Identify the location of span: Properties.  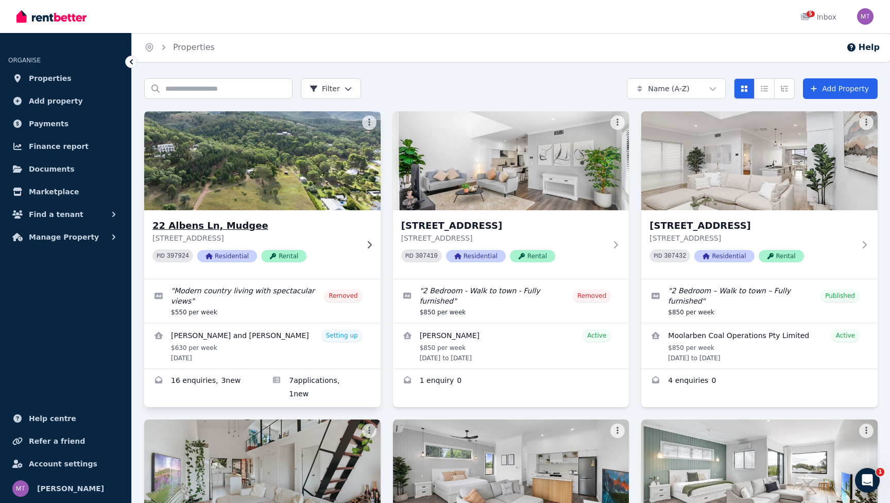
(50, 78).